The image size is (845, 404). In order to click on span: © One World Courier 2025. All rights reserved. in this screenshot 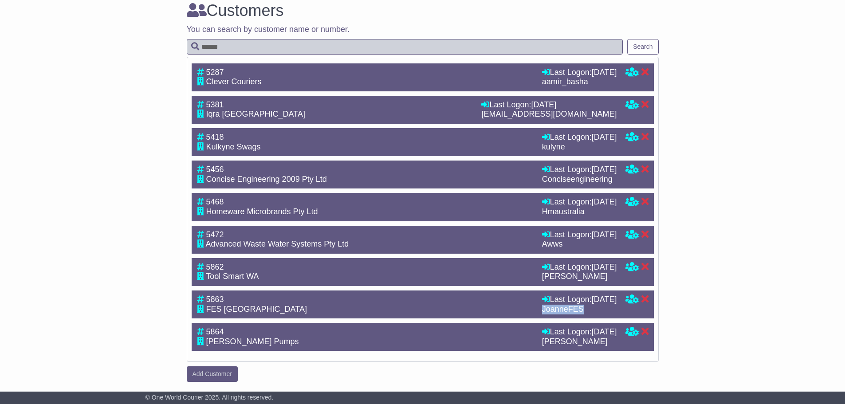, I will do `click(209, 397)`.